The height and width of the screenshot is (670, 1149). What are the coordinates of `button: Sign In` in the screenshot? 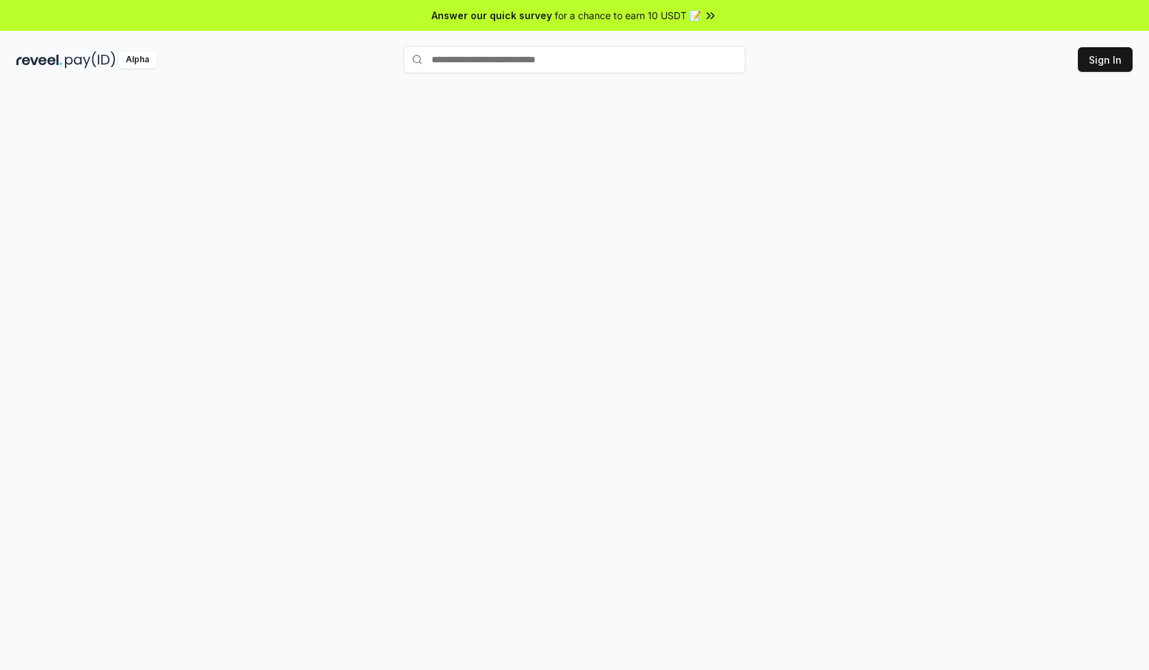 It's located at (1105, 60).